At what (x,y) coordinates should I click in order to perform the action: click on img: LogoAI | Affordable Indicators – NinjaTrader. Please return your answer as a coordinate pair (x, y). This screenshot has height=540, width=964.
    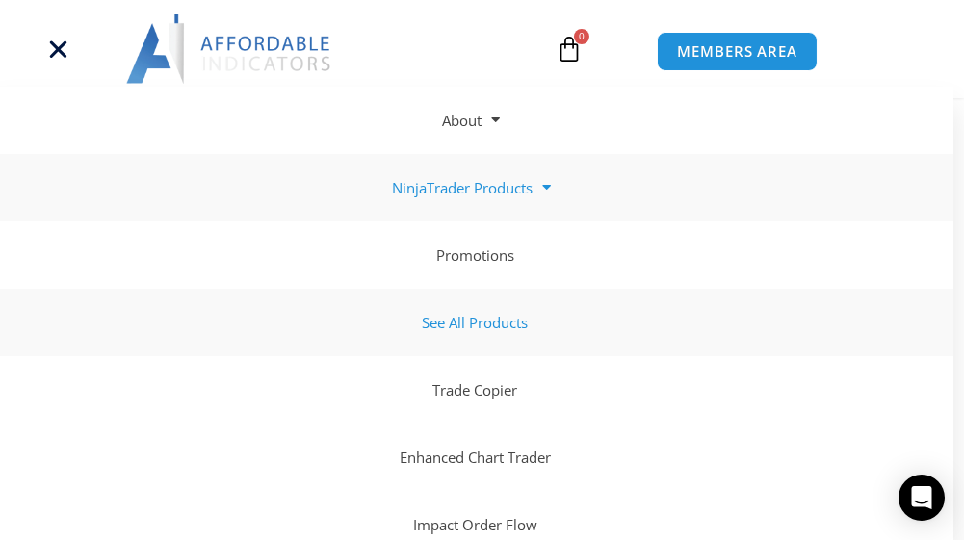
    Looking at the image, I should click on (229, 49).